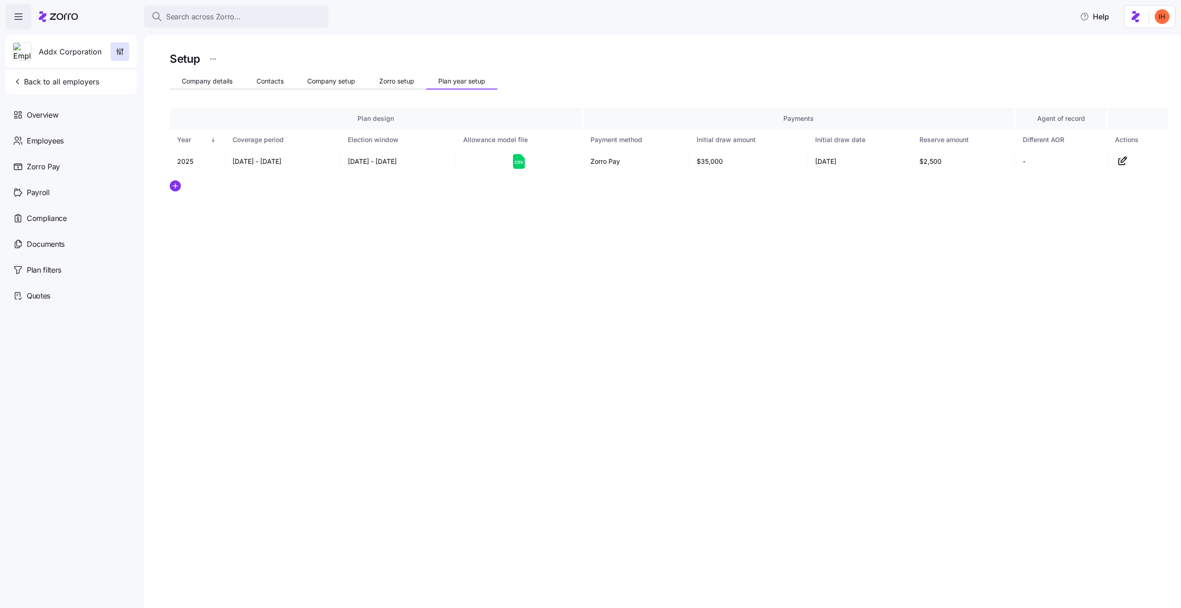 The height and width of the screenshot is (608, 1181). What do you see at coordinates (22, 52) in the screenshot?
I see `img: Employer logo` at bounding box center [22, 52].